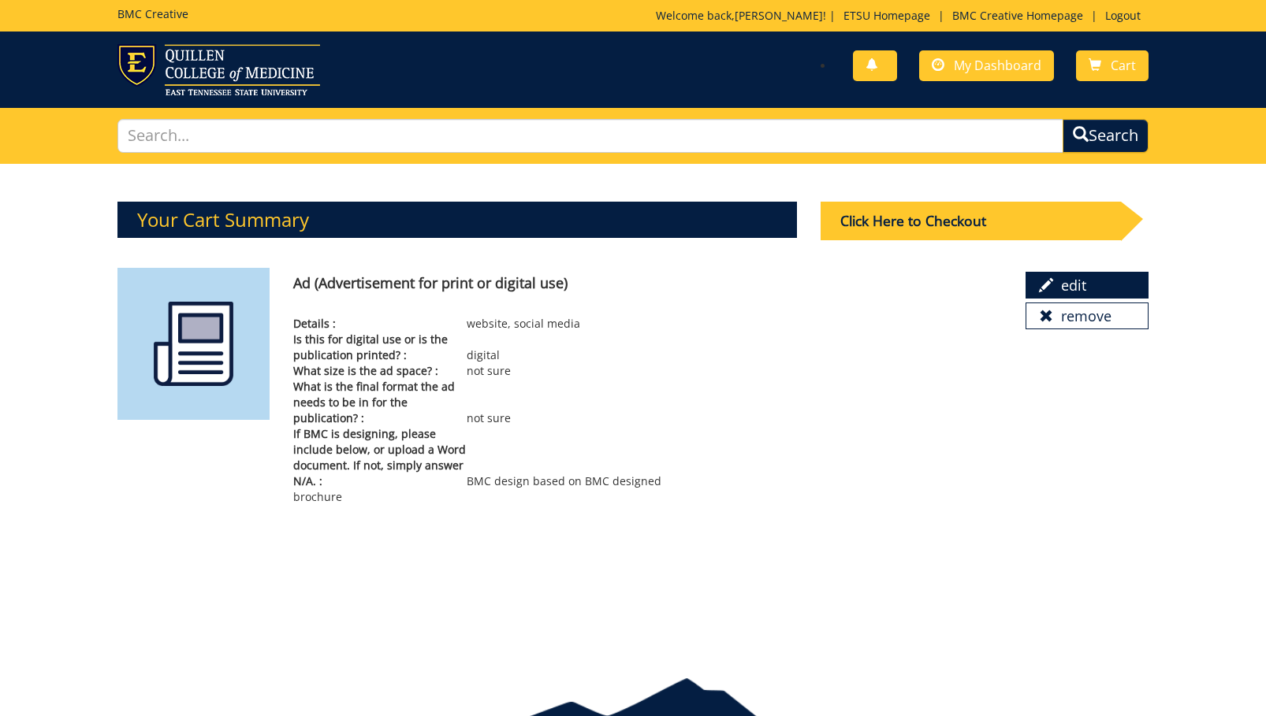 This screenshot has width=1266, height=716. Describe the element at coordinates (997, 65) in the screenshot. I see `span: My Dashboard` at that location.